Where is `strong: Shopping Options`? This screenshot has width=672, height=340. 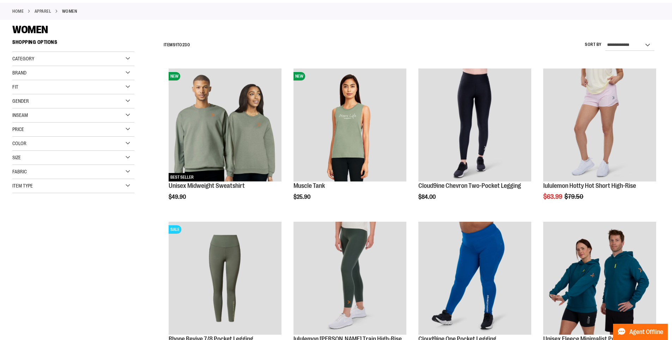 strong: Shopping Options is located at coordinates (73, 44).